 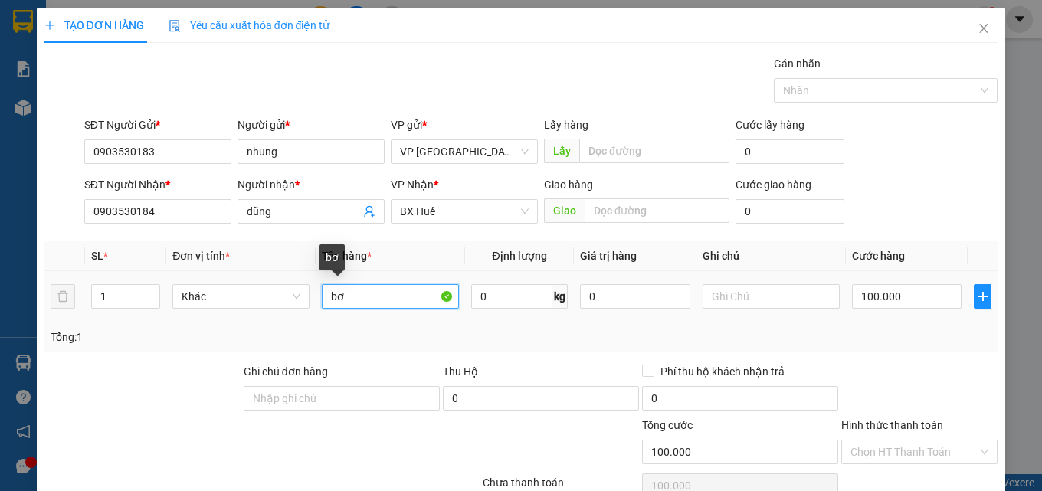 I want to click on span: Tên hàng, so click(x=346, y=256).